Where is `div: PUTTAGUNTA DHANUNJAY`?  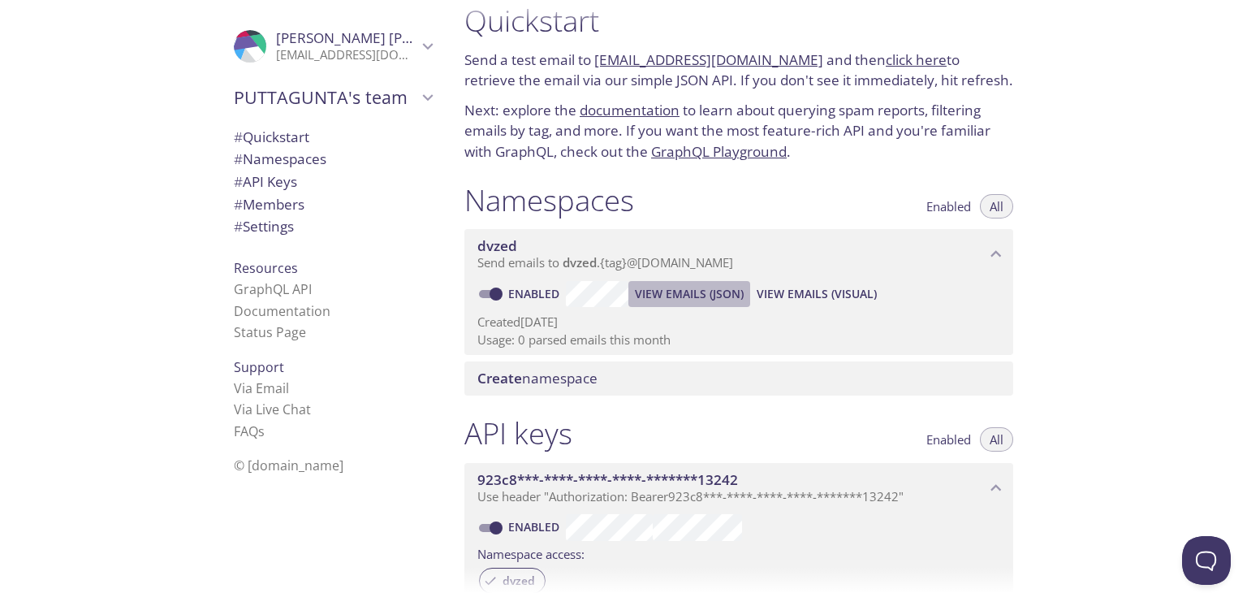
div: PUTTAGUNTA DHANUNJAY is located at coordinates (333, 46).